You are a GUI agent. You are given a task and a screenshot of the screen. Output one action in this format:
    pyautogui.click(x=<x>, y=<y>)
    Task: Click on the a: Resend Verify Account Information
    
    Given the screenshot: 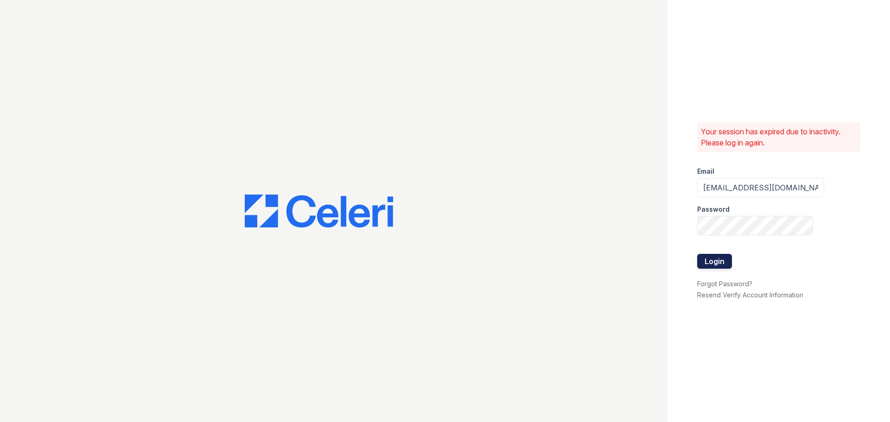 What is the action you would take?
    pyautogui.click(x=750, y=295)
    